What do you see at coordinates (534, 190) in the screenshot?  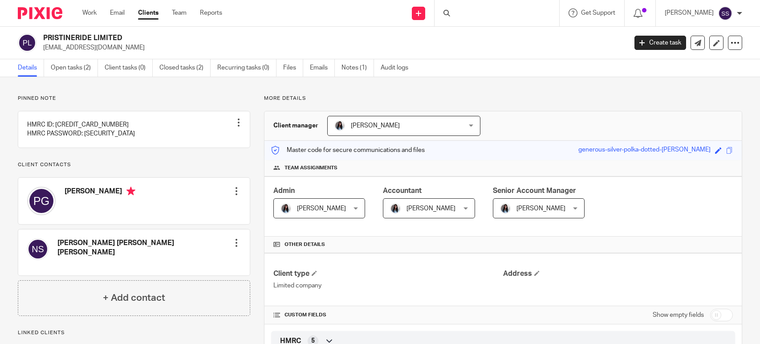 I see `span: Senior Account Manager` at bounding box center [534, 190].